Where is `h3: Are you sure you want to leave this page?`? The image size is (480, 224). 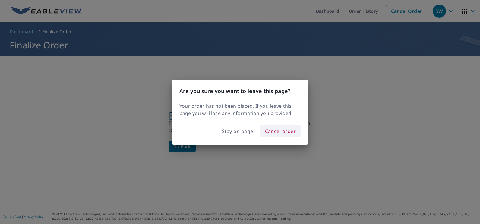 h3: Are you sure you want to leave this page? is located at coordinates (240, 91).